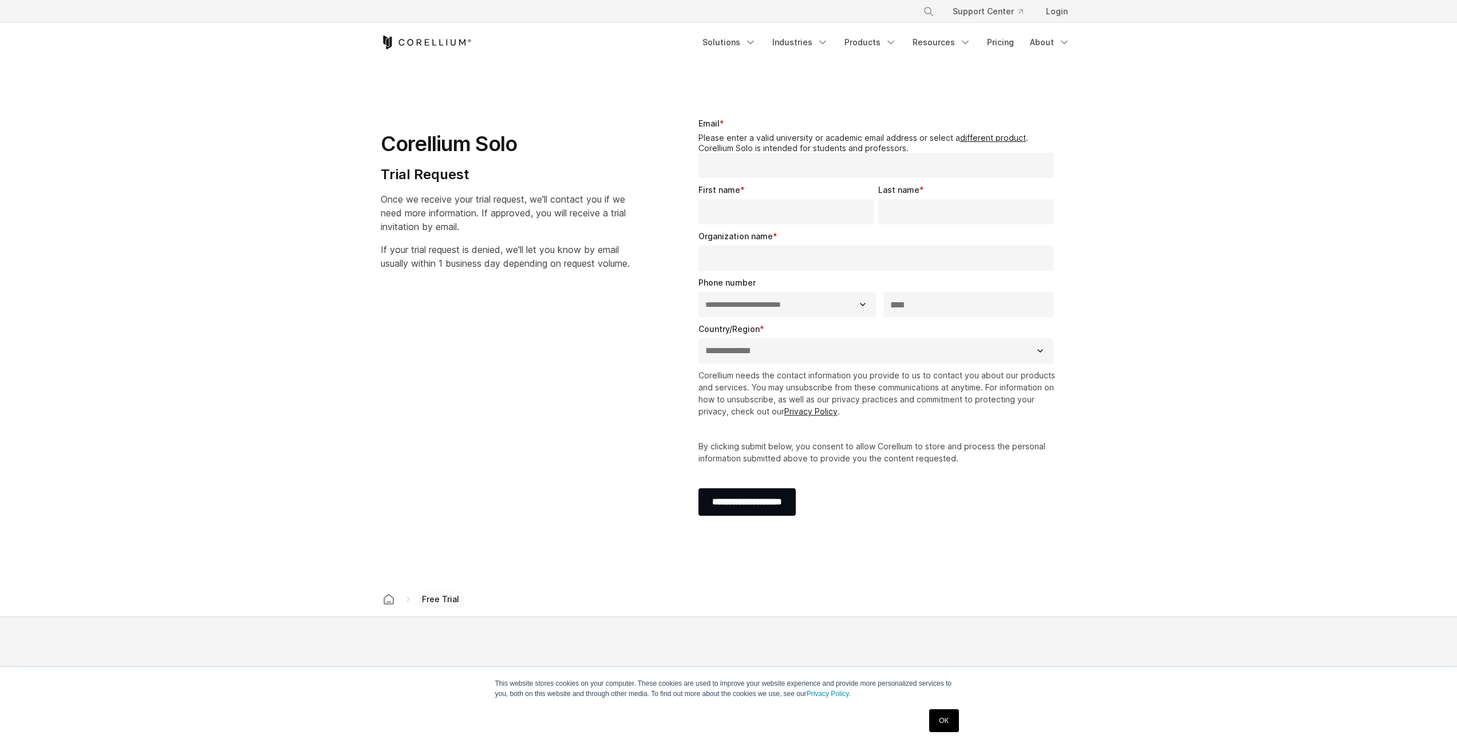 The image size is (1457, 747). I want to click on a: Solutions, so click(729, 42).